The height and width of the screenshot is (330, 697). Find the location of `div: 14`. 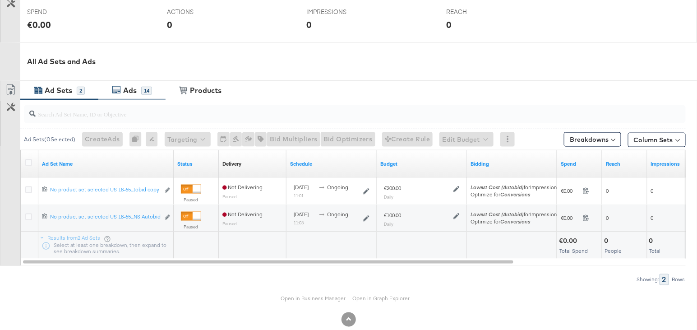

div: 14 is located at coordinates (147, 91).